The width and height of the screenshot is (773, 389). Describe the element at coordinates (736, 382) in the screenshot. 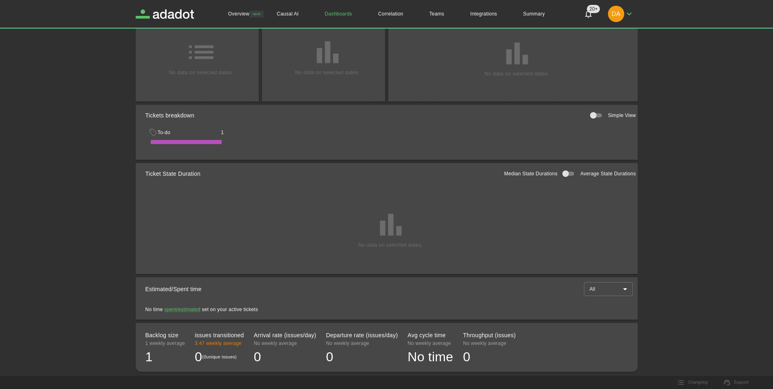

I see `a: Support` at that location.